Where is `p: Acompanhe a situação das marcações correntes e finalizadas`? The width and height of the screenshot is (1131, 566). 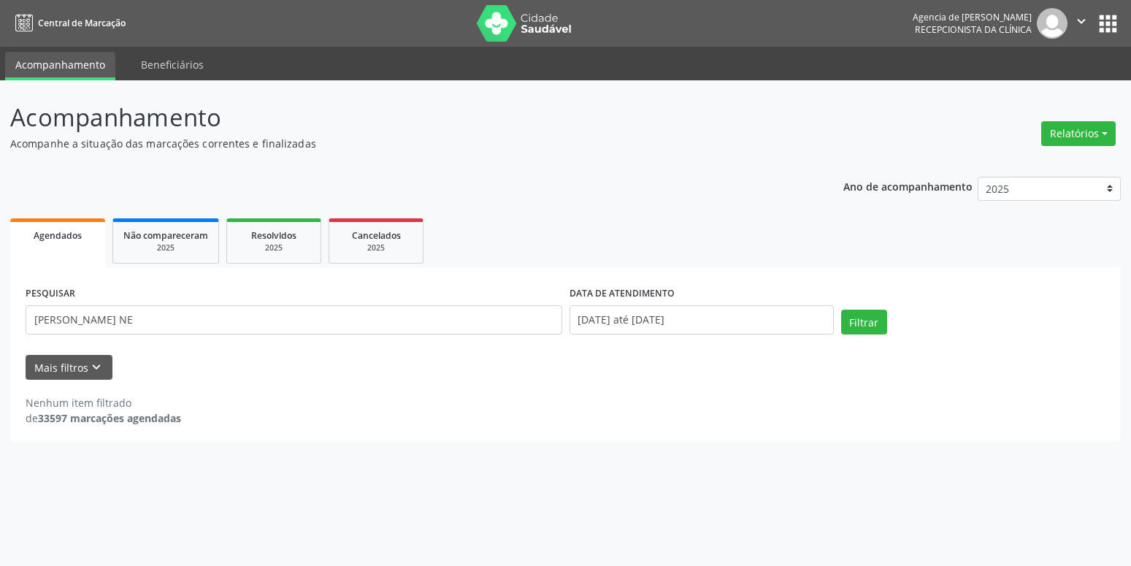 p: Acompanhe a situação das marcações correntes e finalizadas is located at coordinates (398, 143).